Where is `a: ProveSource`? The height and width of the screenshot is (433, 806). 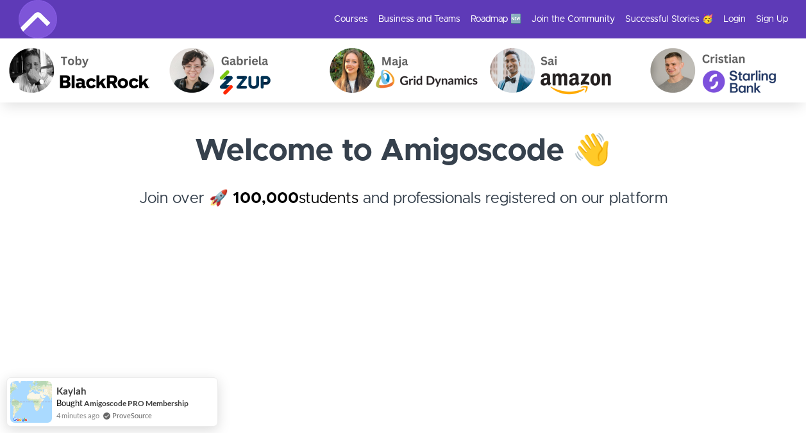 a: ProveSource is located at coordinates (132, 415).